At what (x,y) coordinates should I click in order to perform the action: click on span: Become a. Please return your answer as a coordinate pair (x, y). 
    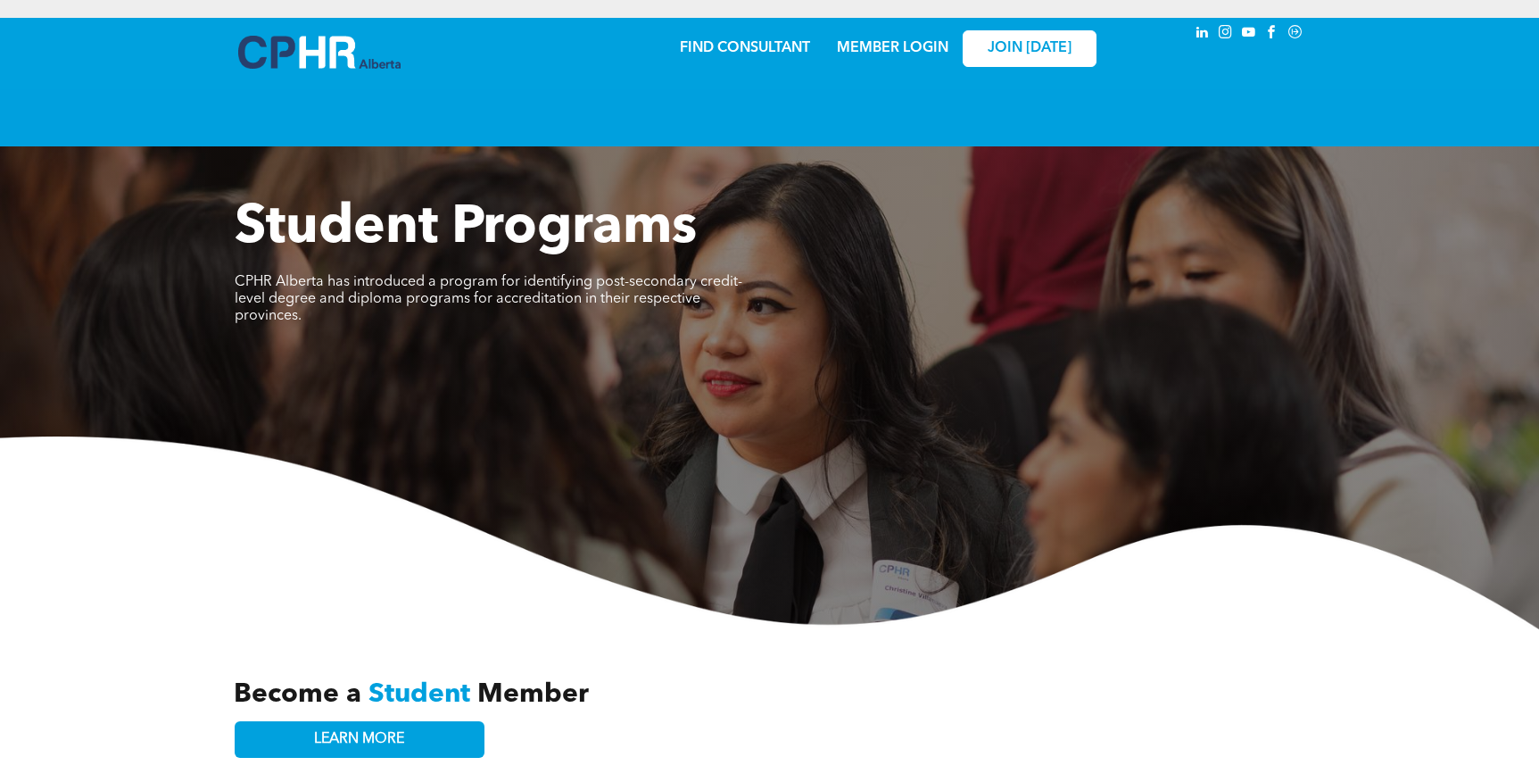
    Looking at the image, I should click on (297, 694).